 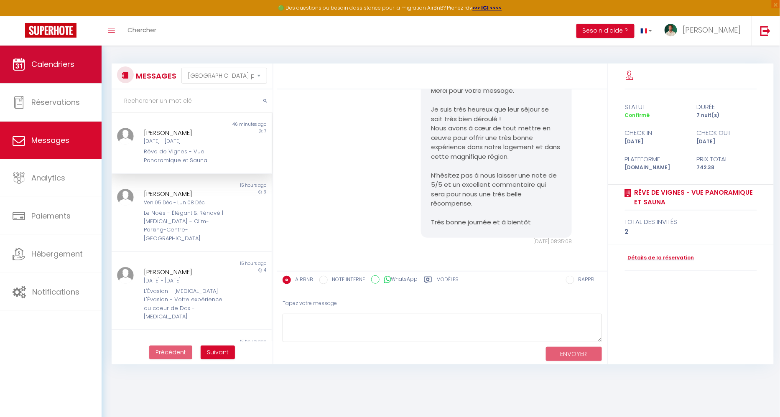 What do you see at coordinates (694, 197) in the screenshot?
I see `a: Rêve de Vignes - Vue Panoramique et Sauna` at bounding box center [694, 197].